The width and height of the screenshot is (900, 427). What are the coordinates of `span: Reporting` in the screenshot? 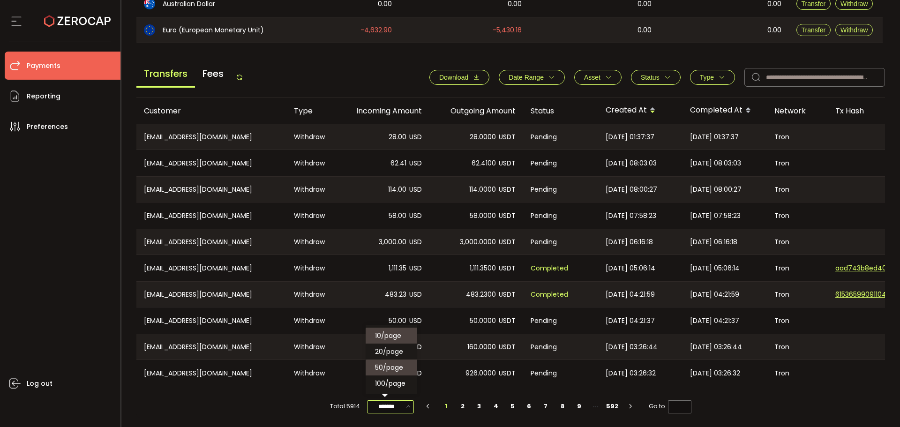 It's located at (44, 96).